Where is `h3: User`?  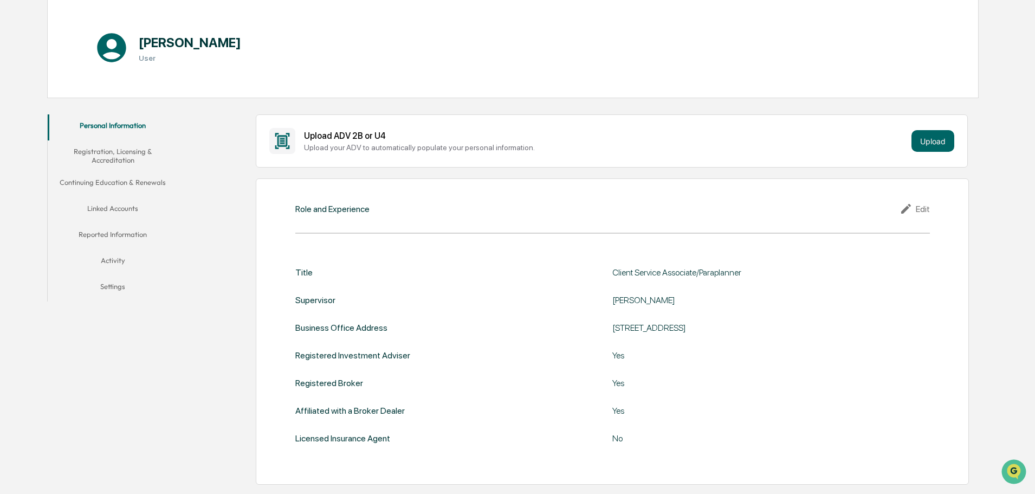
h3: User is located at coordinates (190, 58).